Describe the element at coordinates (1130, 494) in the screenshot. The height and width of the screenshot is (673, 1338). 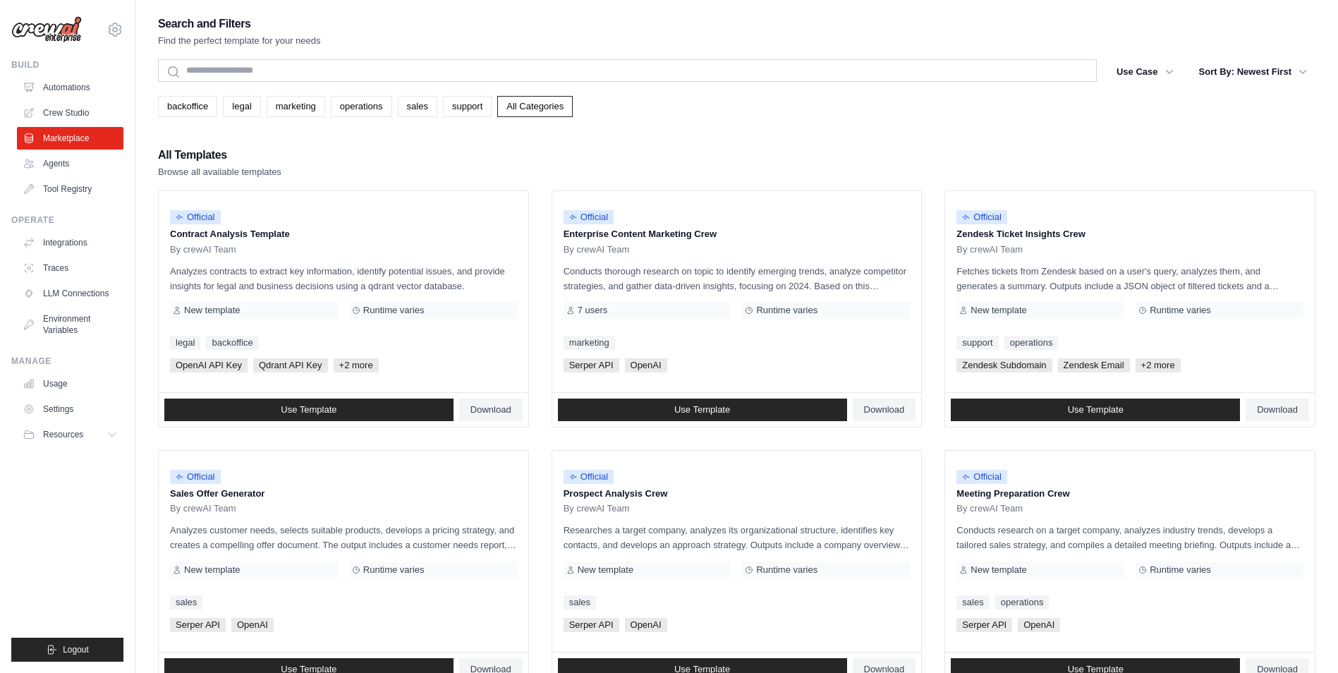
I see `p: Meeting Preparation Crew` at that location.